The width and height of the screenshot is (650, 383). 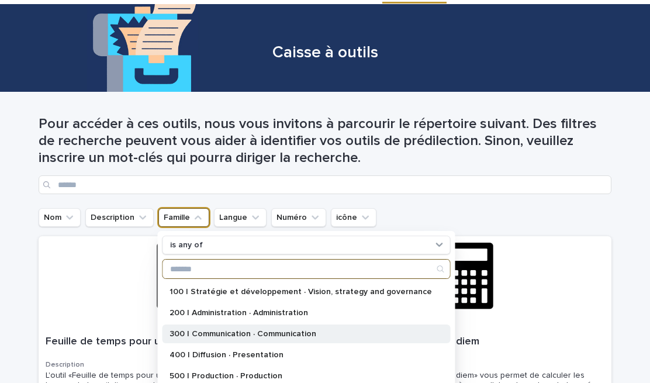 What do you see at coordinates (301, 334) in the screenshot?
I see `p: 300 | Communication · Communication` at bounding box center [301, 334].